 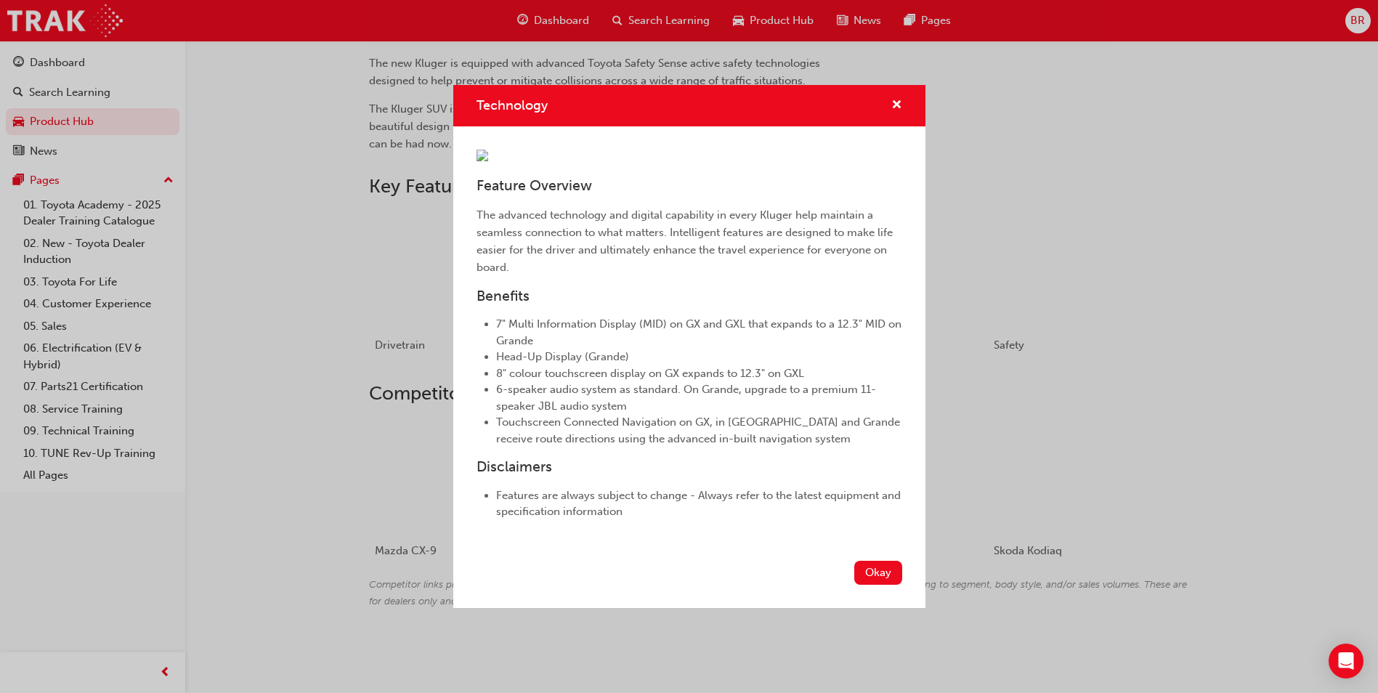 I want to click on li: Head-Up Display (Grande), so click(x=699, y=357).